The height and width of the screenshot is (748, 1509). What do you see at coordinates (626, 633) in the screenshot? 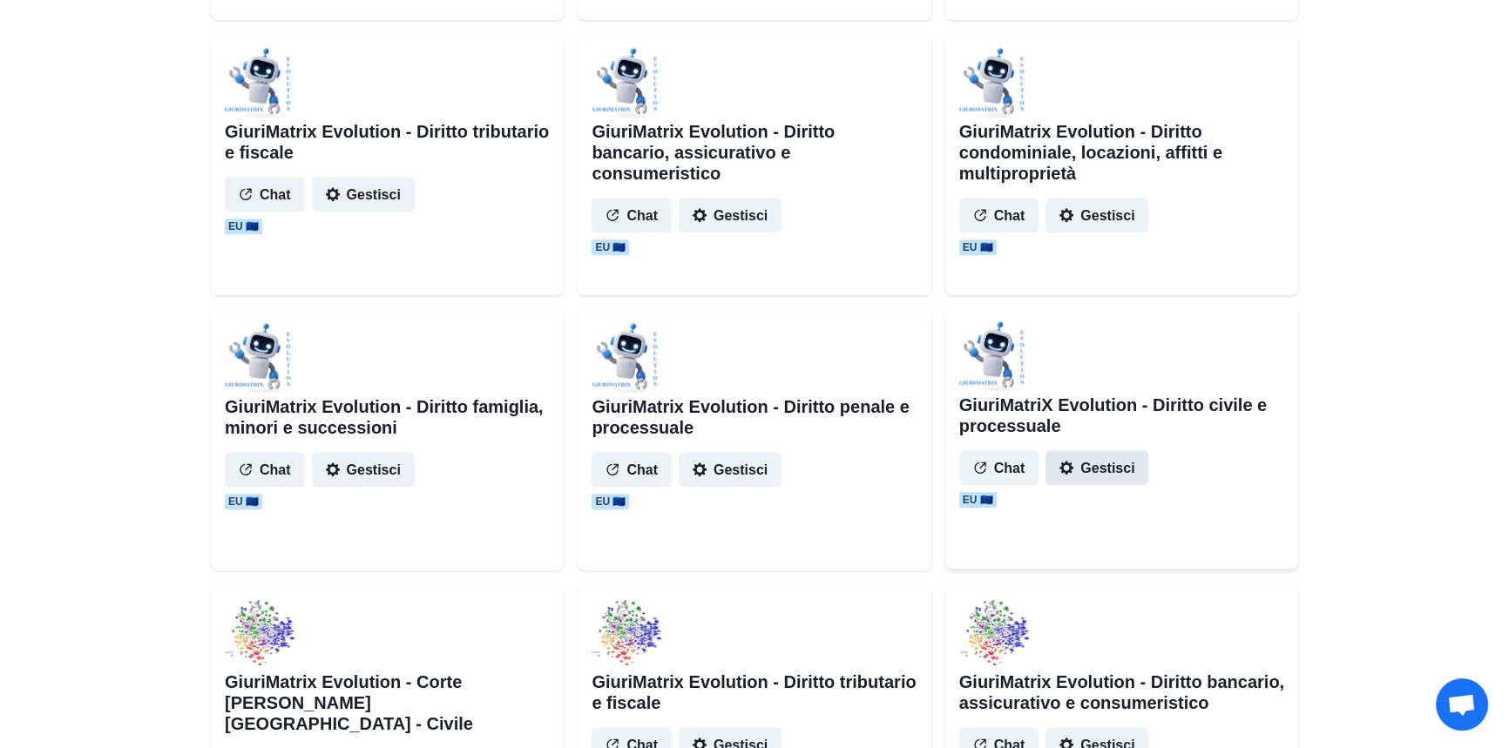
I see `img: user%2F1706%2Fbbbb4eae-4811-423b-a868-da4c1ed66f27` at bounding box center [626, 633].